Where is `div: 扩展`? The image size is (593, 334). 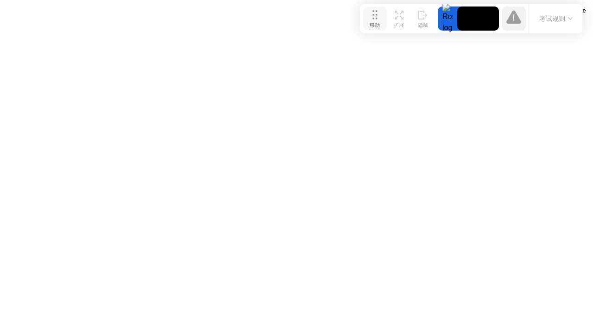
div: 扩展 is located at coordinates (399, 26).